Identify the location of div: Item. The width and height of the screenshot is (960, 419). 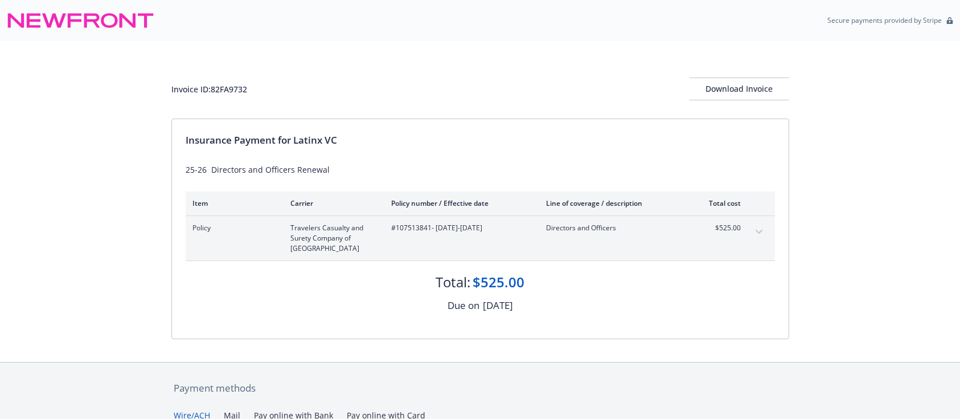
(232, 203).